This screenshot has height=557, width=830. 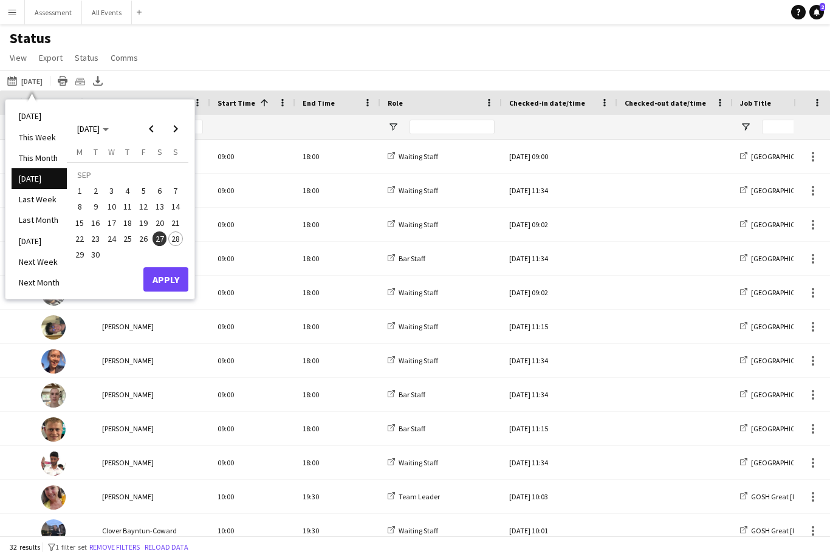 What do you see at coordinates (39, 199) in the screenshot?
I see `li: Last Week` at bounding box center [39, 199].